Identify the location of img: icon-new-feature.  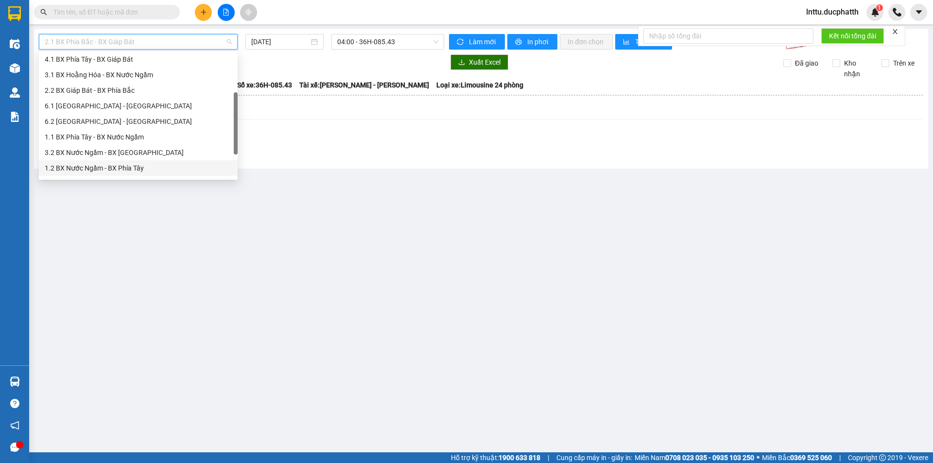
(875, 12).